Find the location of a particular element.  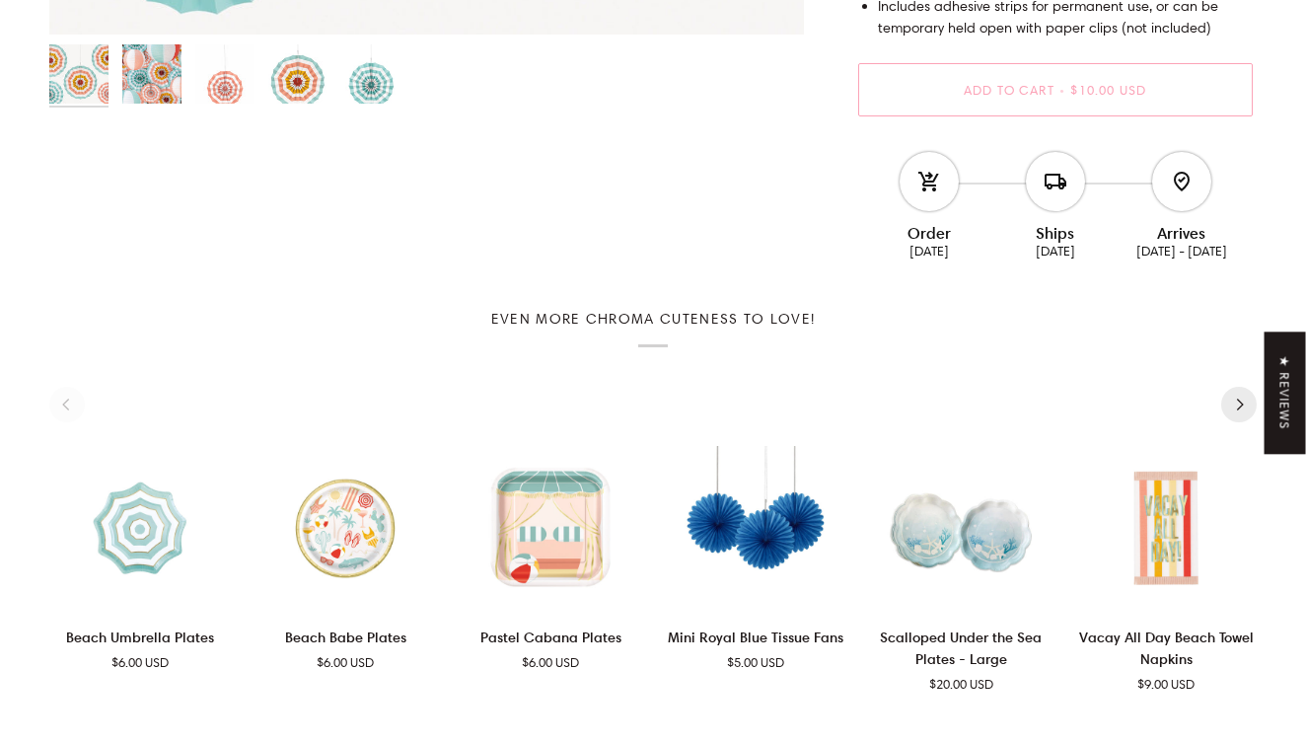

p: Scalloped Under the Sea Plates - Large is located at coordinates (961, 648).